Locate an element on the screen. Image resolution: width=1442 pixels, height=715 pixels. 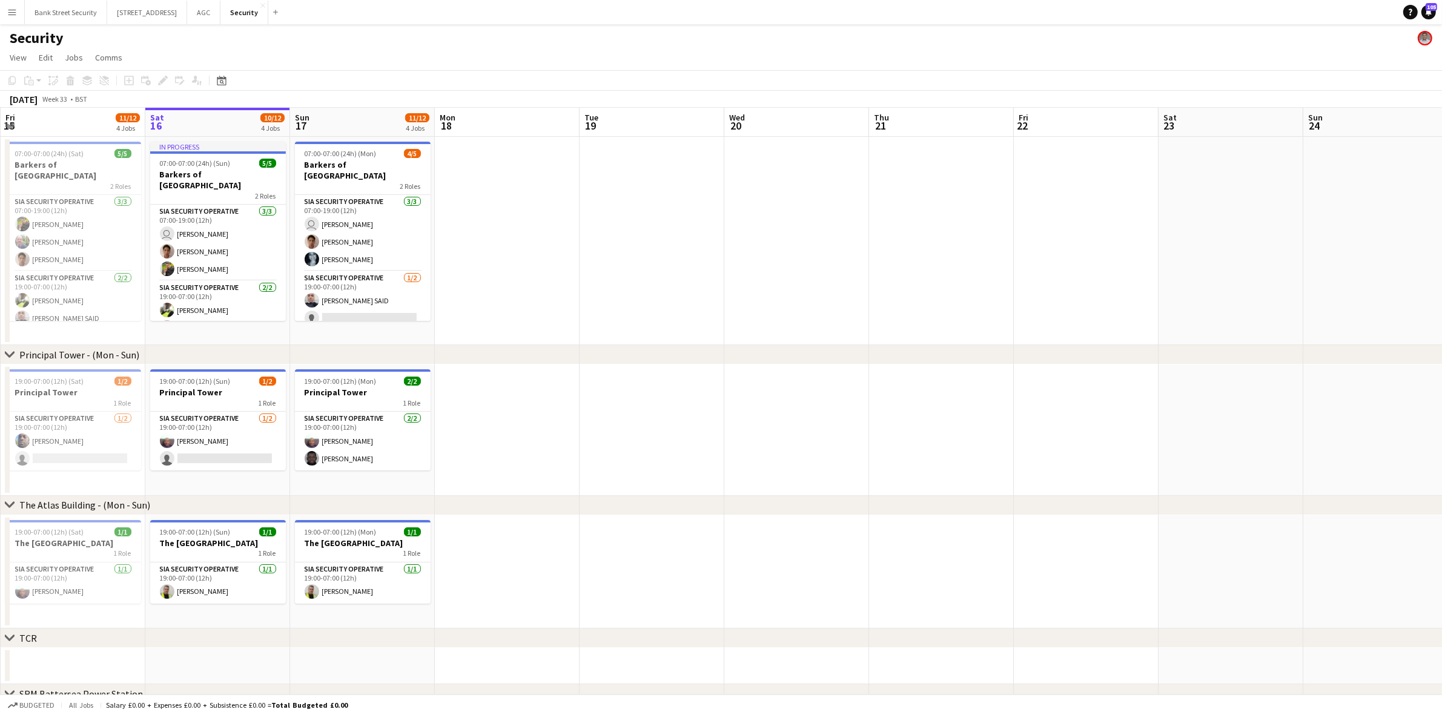
span: 10/12 is located at coordinates (272, 117).